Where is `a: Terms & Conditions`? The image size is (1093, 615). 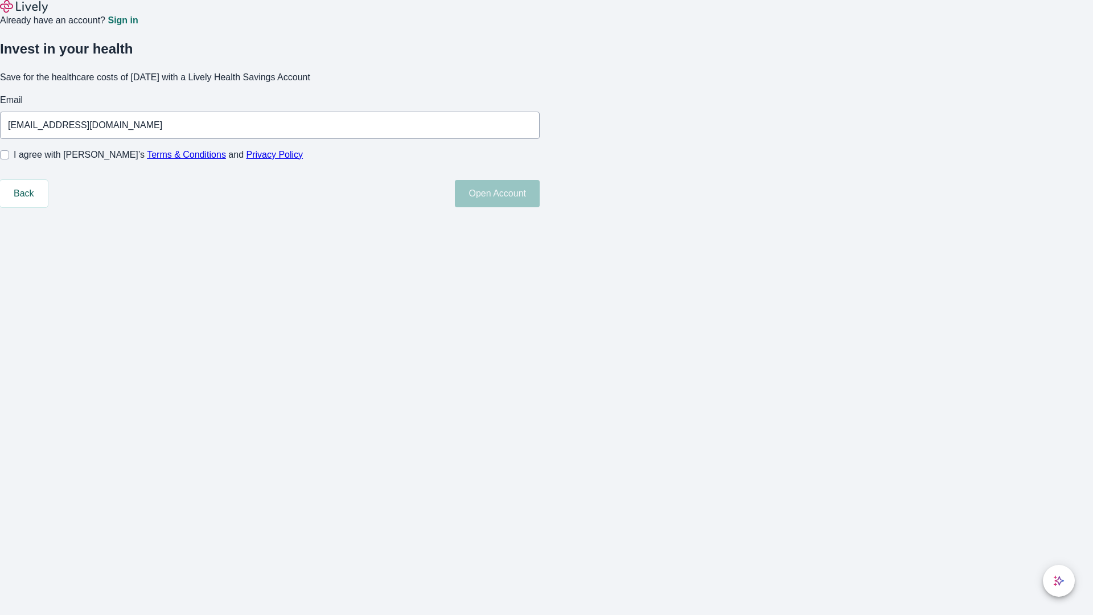 a: Terms & Conditions is located at coordinates (186, 154).